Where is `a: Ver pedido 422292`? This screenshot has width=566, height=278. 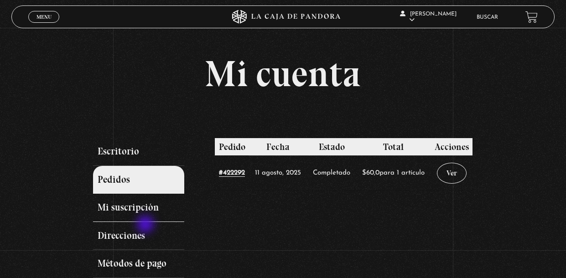 a: Ver pedido 422292 is located at coordinates (451, 173).